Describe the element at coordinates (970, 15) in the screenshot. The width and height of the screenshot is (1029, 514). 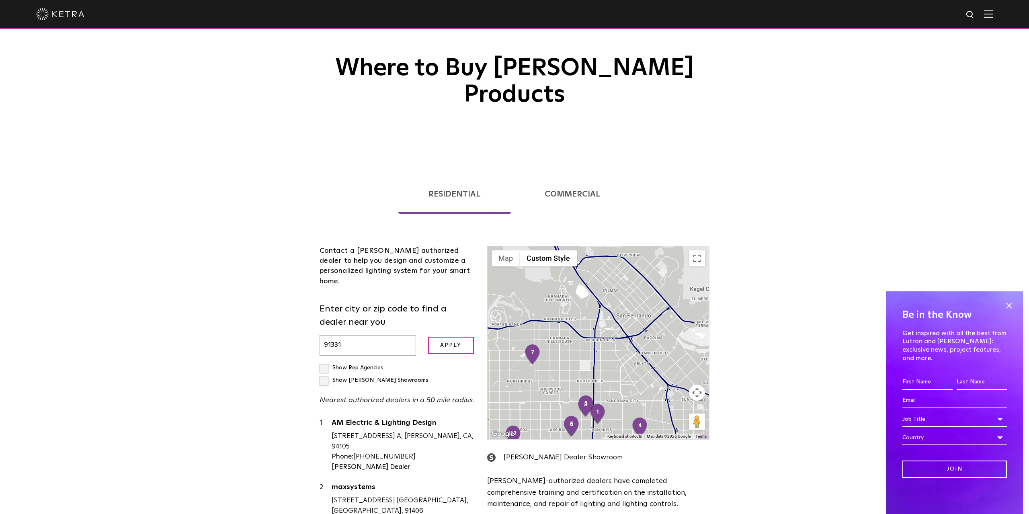
I see `img: search icon` at that location.